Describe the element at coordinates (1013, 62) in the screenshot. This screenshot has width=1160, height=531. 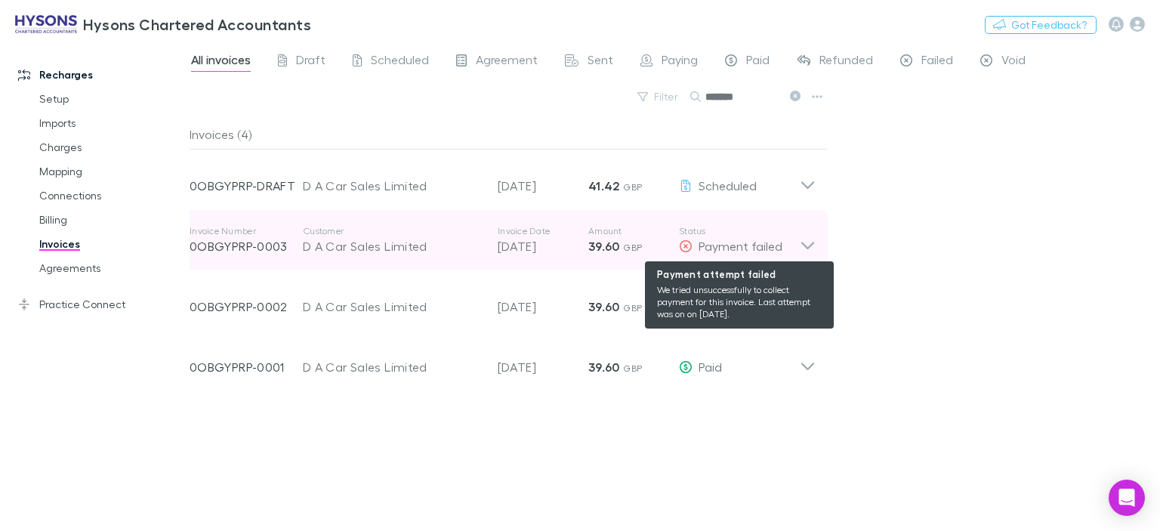
I see `span: Void` at that location.